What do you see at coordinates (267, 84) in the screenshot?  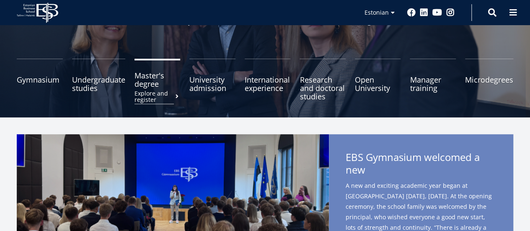 I see `font: International experience` at bounding box center [267, 84].